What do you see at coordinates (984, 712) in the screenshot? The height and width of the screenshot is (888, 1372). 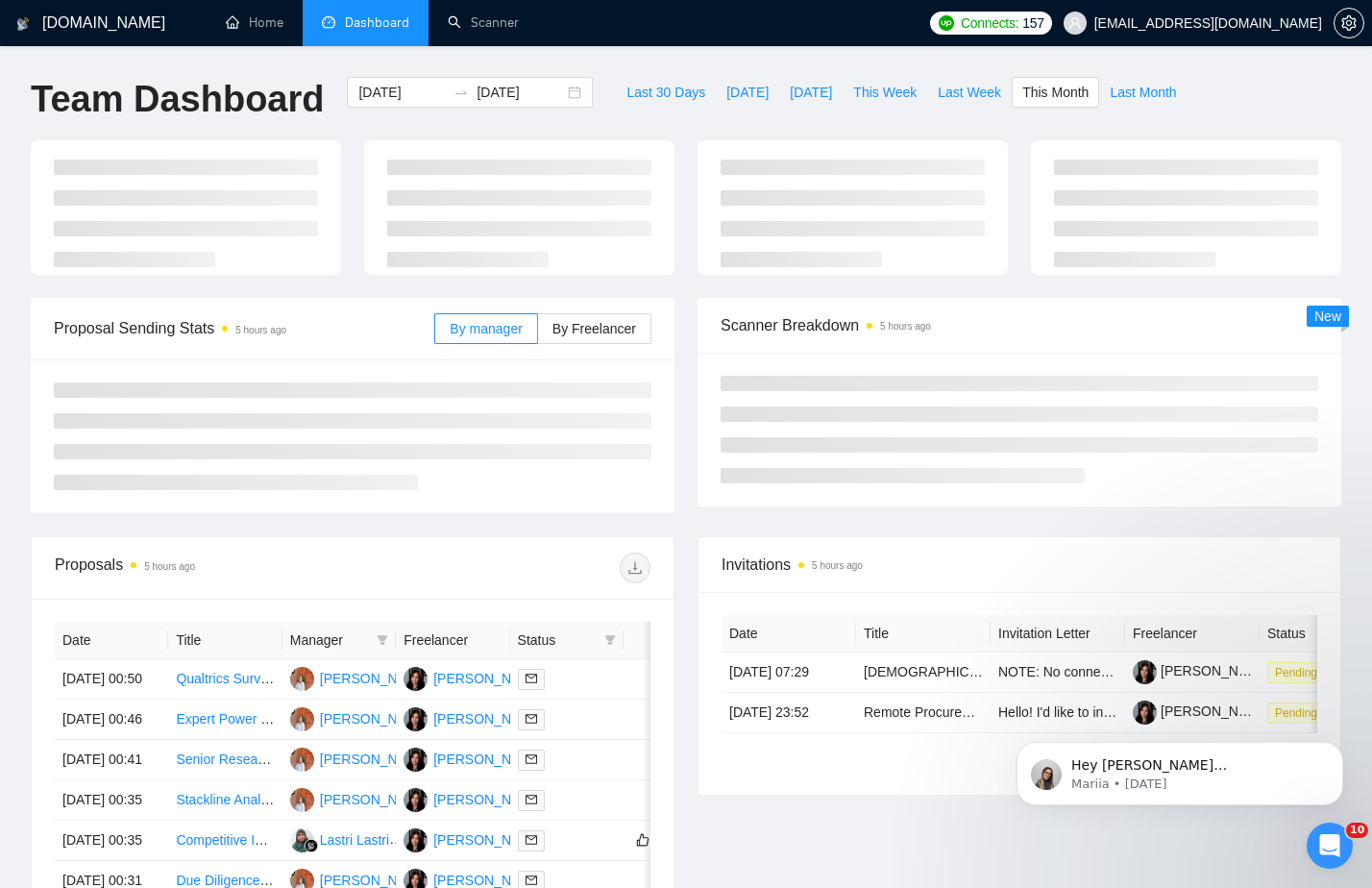 I see `a: Remote Procurement Specialist Needed` at bounding box center [984, 712].